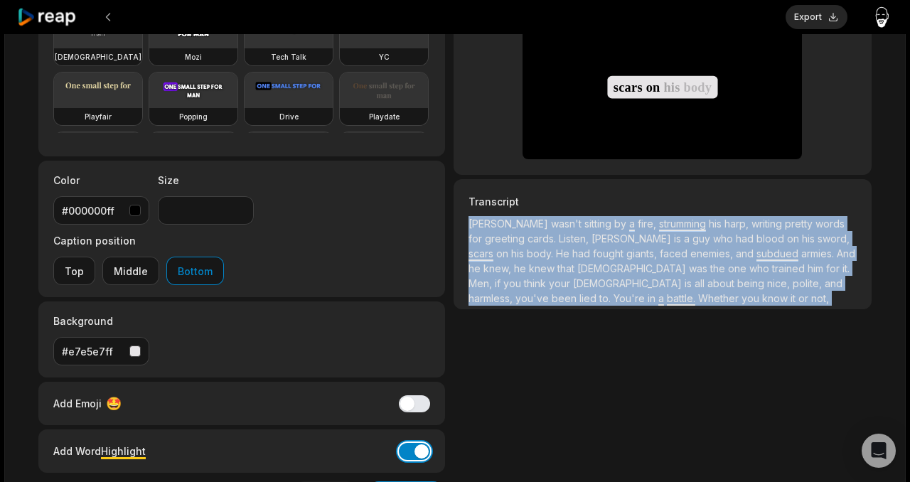  I want to click on span: body, so click(697, 87).